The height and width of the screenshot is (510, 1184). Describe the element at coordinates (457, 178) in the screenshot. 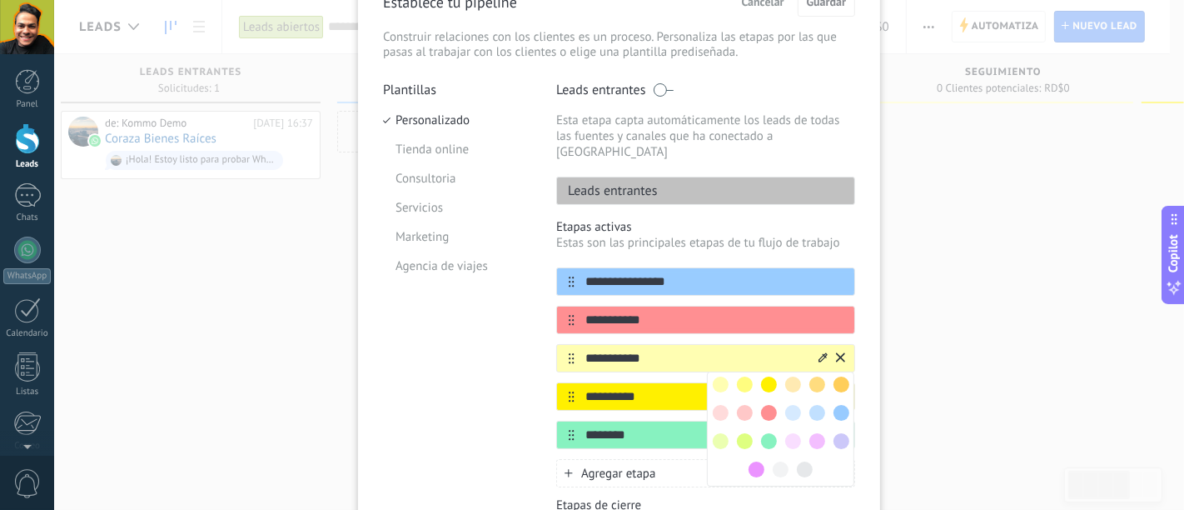

I see `li: Consultoria` at that location.